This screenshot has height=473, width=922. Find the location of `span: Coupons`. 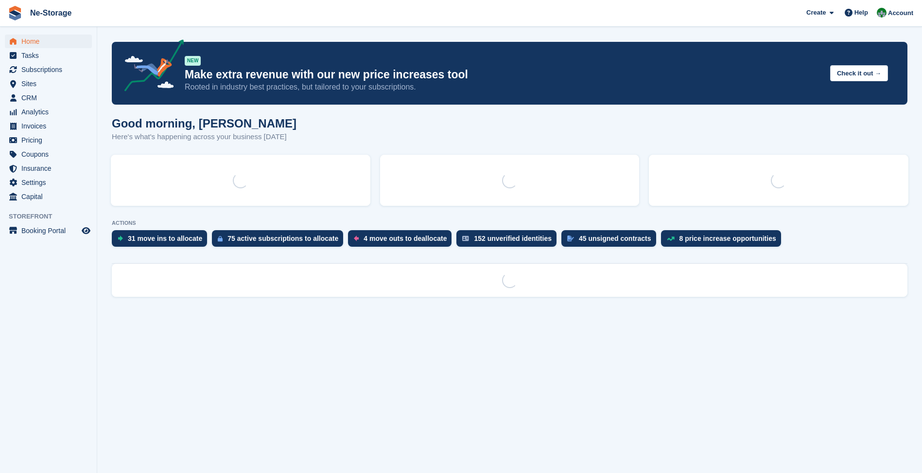

span: Coupons is located at coordinates (51, 154).